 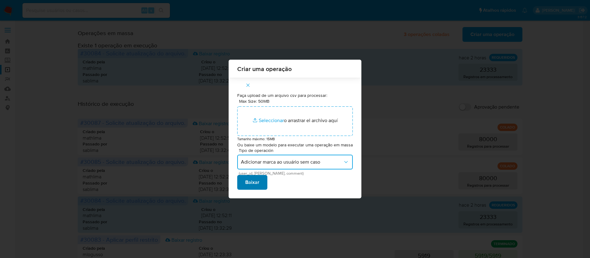 I want to click on button: Baixar, so click(x=252, y=182).